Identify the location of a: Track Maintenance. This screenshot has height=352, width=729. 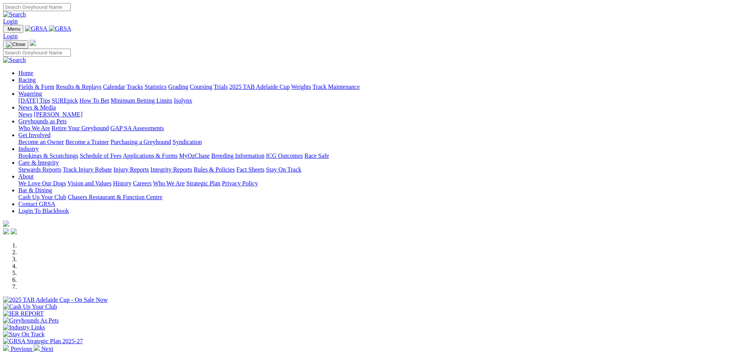
(336, 87).